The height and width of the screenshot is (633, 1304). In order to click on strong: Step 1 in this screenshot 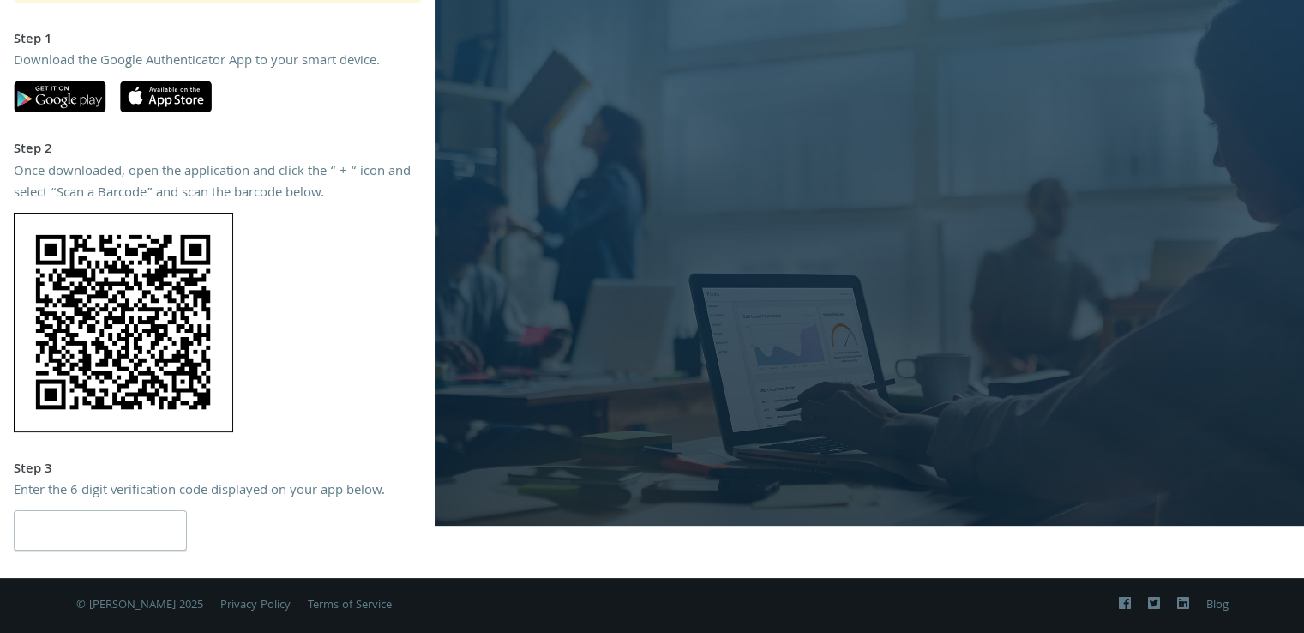, I will do `click(33, 40)`.